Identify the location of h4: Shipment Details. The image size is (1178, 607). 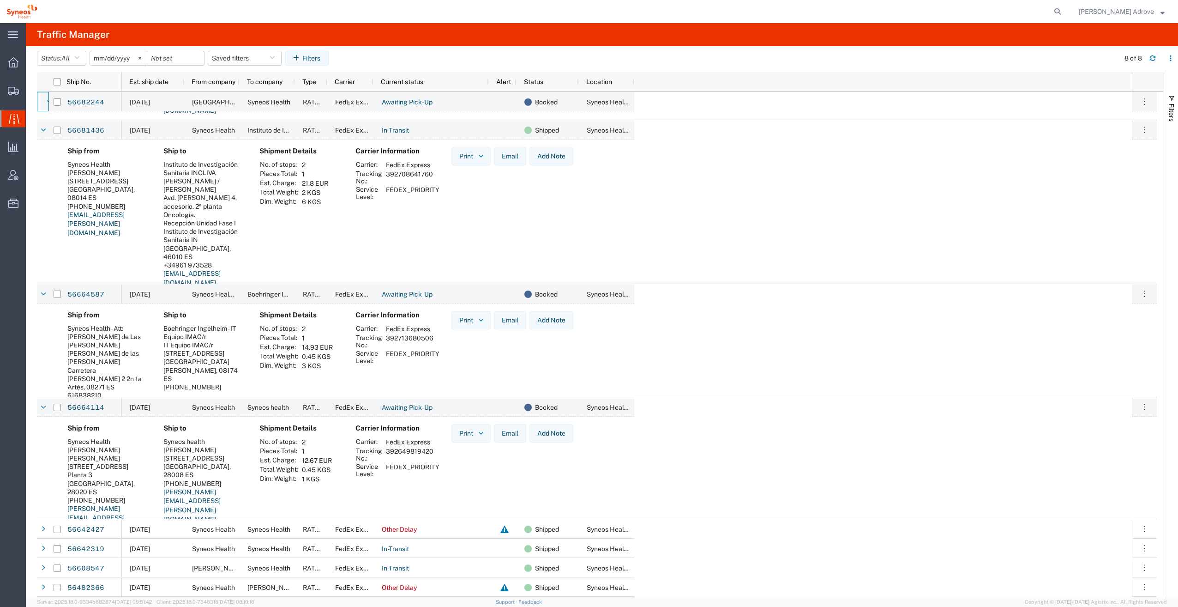
(300, 151).